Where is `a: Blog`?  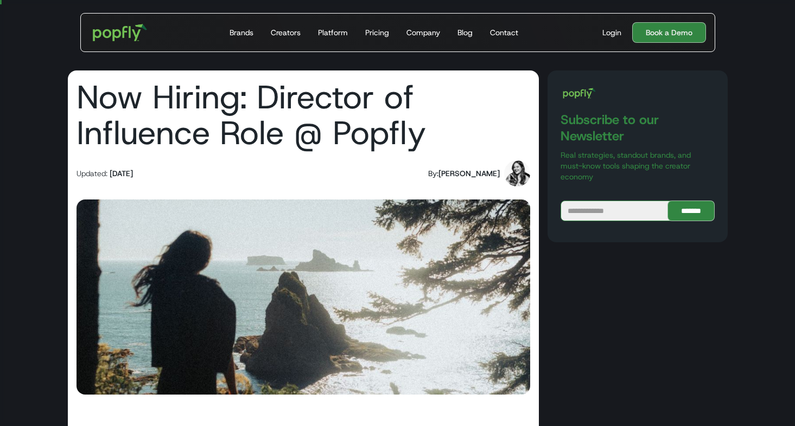
a: Blog is located at coordinates (465, 33).